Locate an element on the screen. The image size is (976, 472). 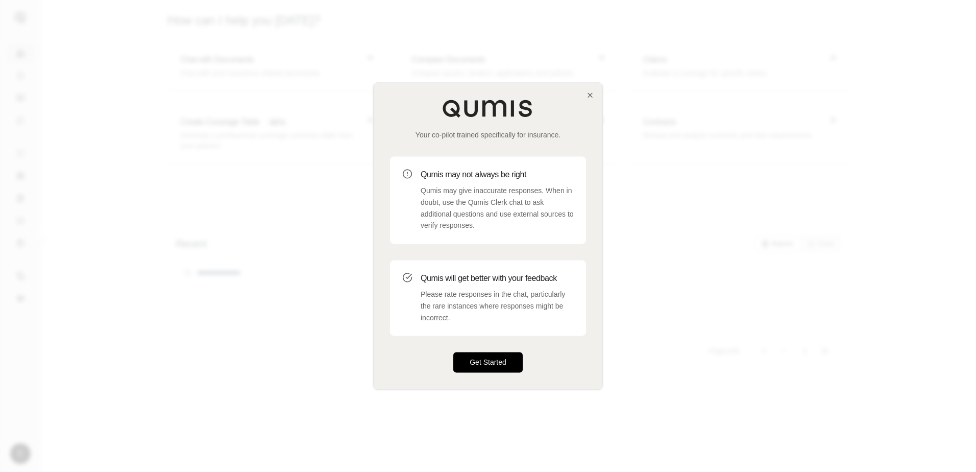
p: Please rate responses in the chat, particularly the rare instances where responses might be incor... is located at coordinates (497, 306).